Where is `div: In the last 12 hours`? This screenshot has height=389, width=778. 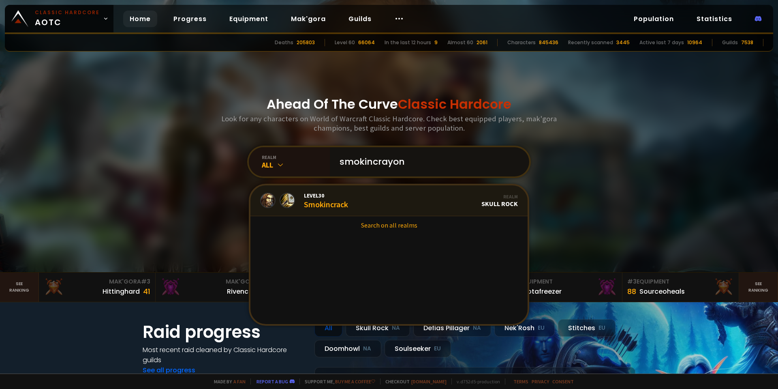 div: In the last 12 hours is located at coordinates (408, 43).